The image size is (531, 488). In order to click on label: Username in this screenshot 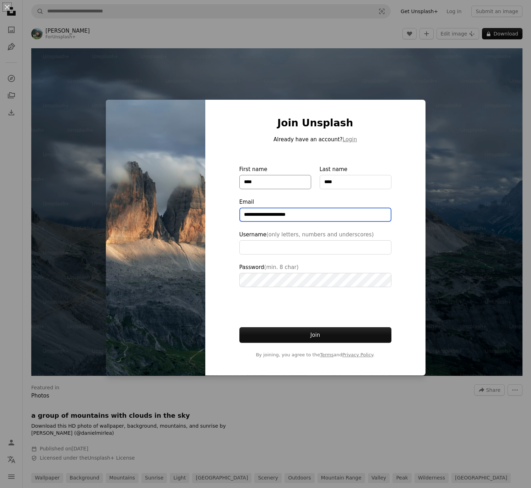, I will do `click(315, 242)`.